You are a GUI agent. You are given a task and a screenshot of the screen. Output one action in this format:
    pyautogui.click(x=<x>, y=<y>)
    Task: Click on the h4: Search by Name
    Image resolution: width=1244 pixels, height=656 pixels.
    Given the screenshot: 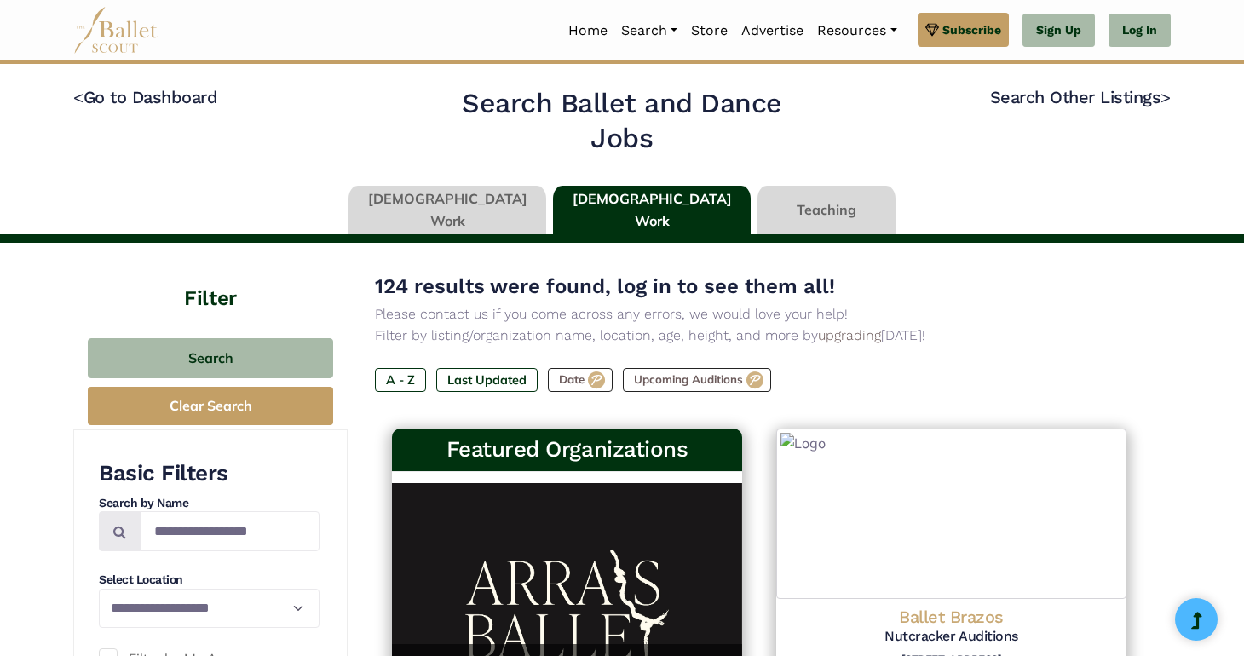 What is the action you would take?
    pyautogui.click(x=209, y=504)
    